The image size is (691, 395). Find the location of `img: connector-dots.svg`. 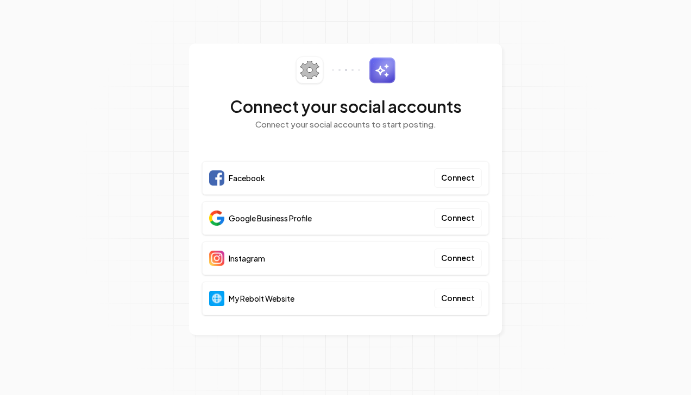

img: connector-dots.svg is located at coordinates (346, 70).